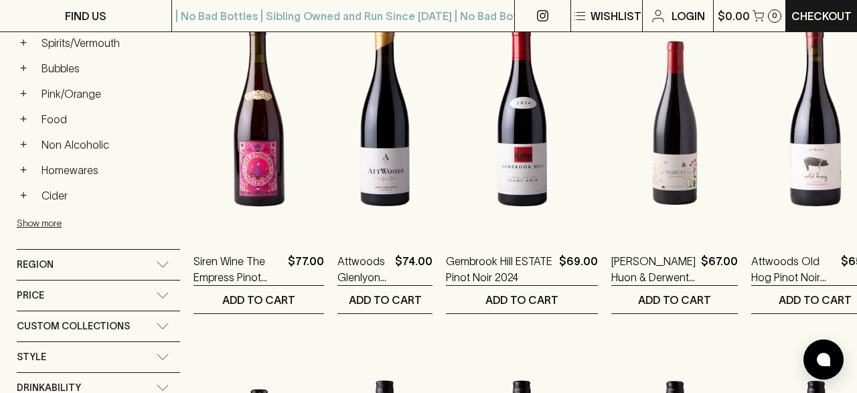 The image size is (857, 393). What do you see at coordinates (31, 357) in the screenshot?
I see `span: Style` at bounding box center [31, 357].